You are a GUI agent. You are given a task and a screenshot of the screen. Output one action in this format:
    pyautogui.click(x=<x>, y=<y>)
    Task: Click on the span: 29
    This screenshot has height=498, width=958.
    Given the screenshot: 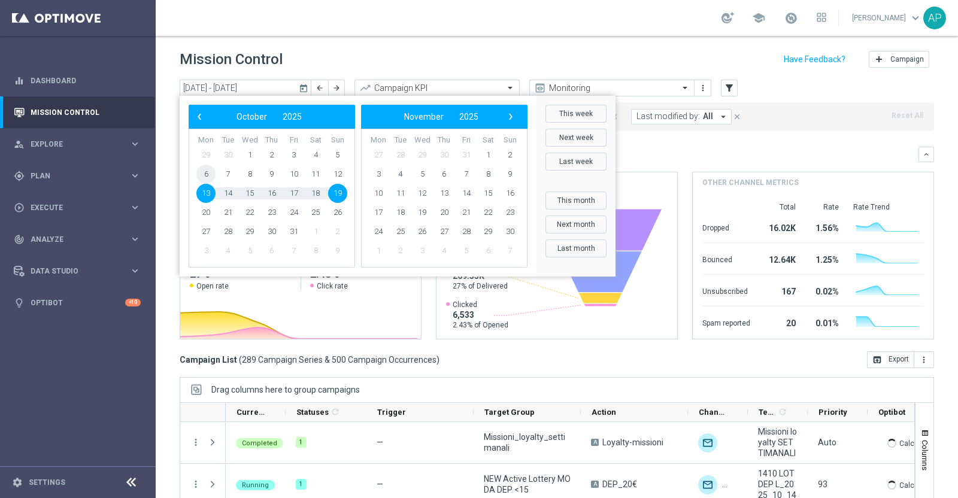 What is the action you would take?
    pyautogui.click(x=250, y=232)
    